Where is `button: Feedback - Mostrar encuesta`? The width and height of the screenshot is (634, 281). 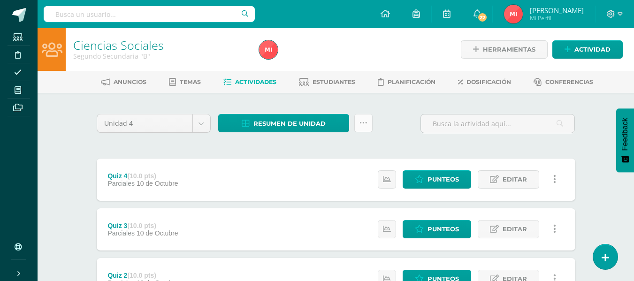
button: Feedback - Mostrar encuesta is located at coordinates (625, 140).